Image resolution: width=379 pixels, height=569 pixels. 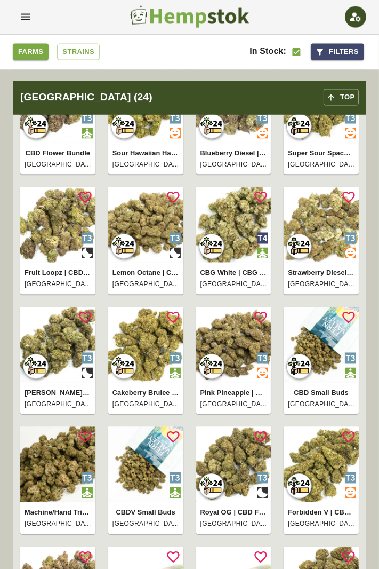 What do you see at coordinates (146, 153) in the screenshot?
I see `p: Sour Hawaiian Haze | CBD Flower` at bounding box center [146, 153].